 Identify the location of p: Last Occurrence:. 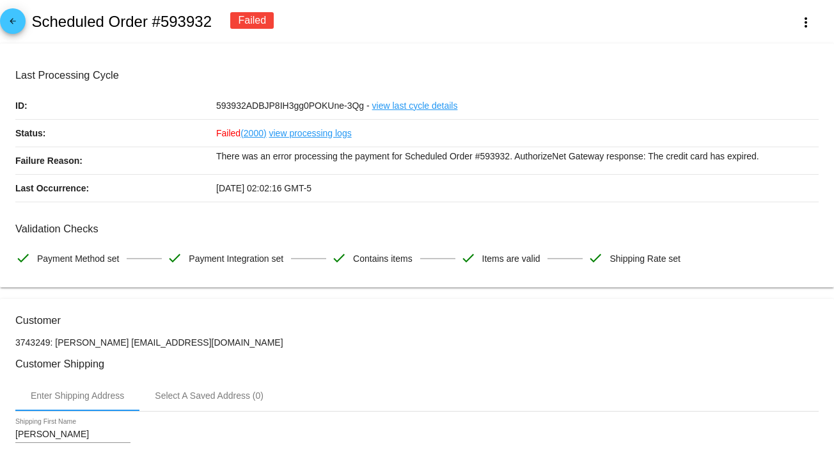
(116, 188).